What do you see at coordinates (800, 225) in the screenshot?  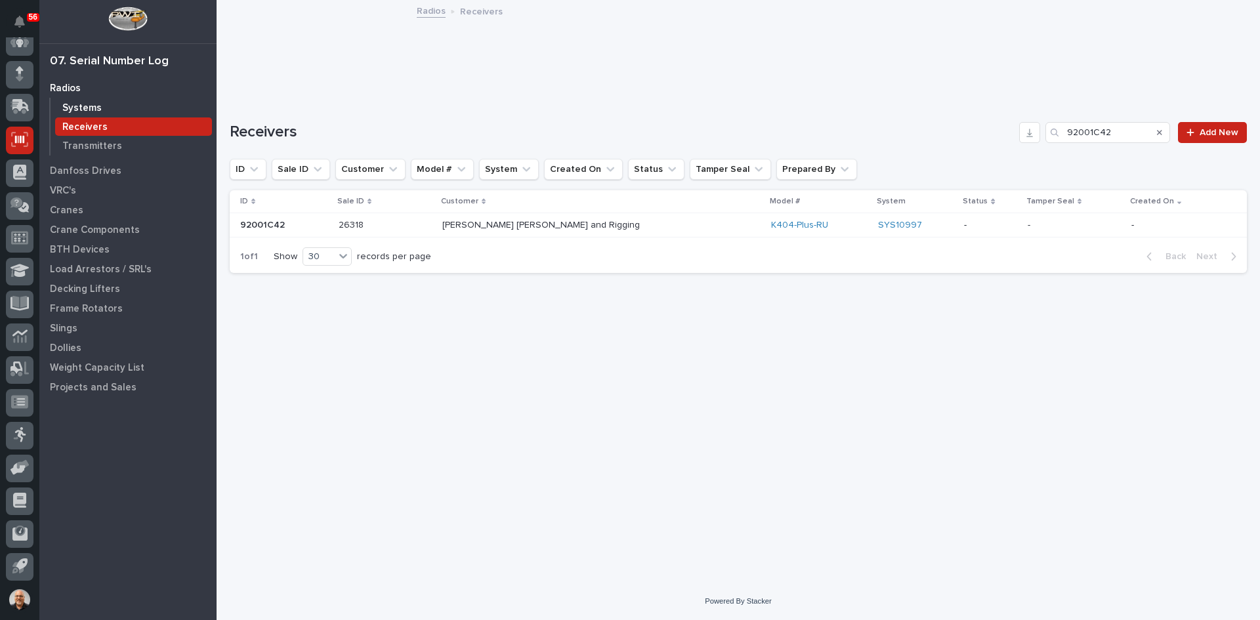 I see `a: K404-Plus-RU` at bounding box center [800, 225].